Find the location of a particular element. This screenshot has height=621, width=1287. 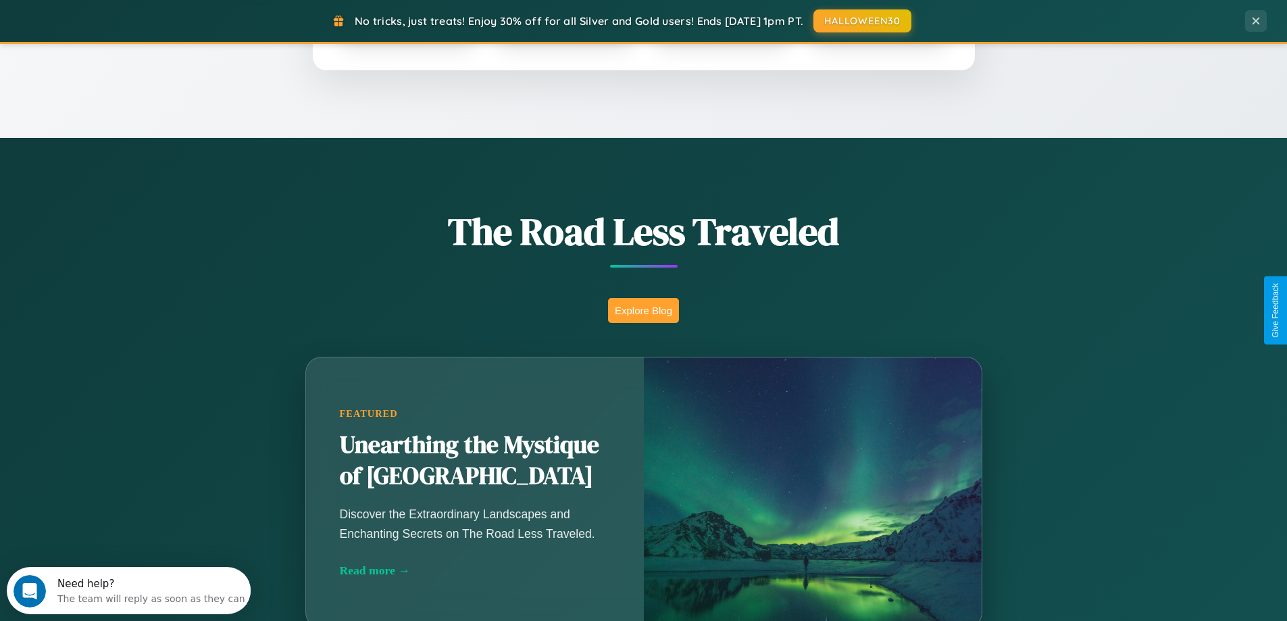

button: Explore Blog is located at coordinates (643, 310).